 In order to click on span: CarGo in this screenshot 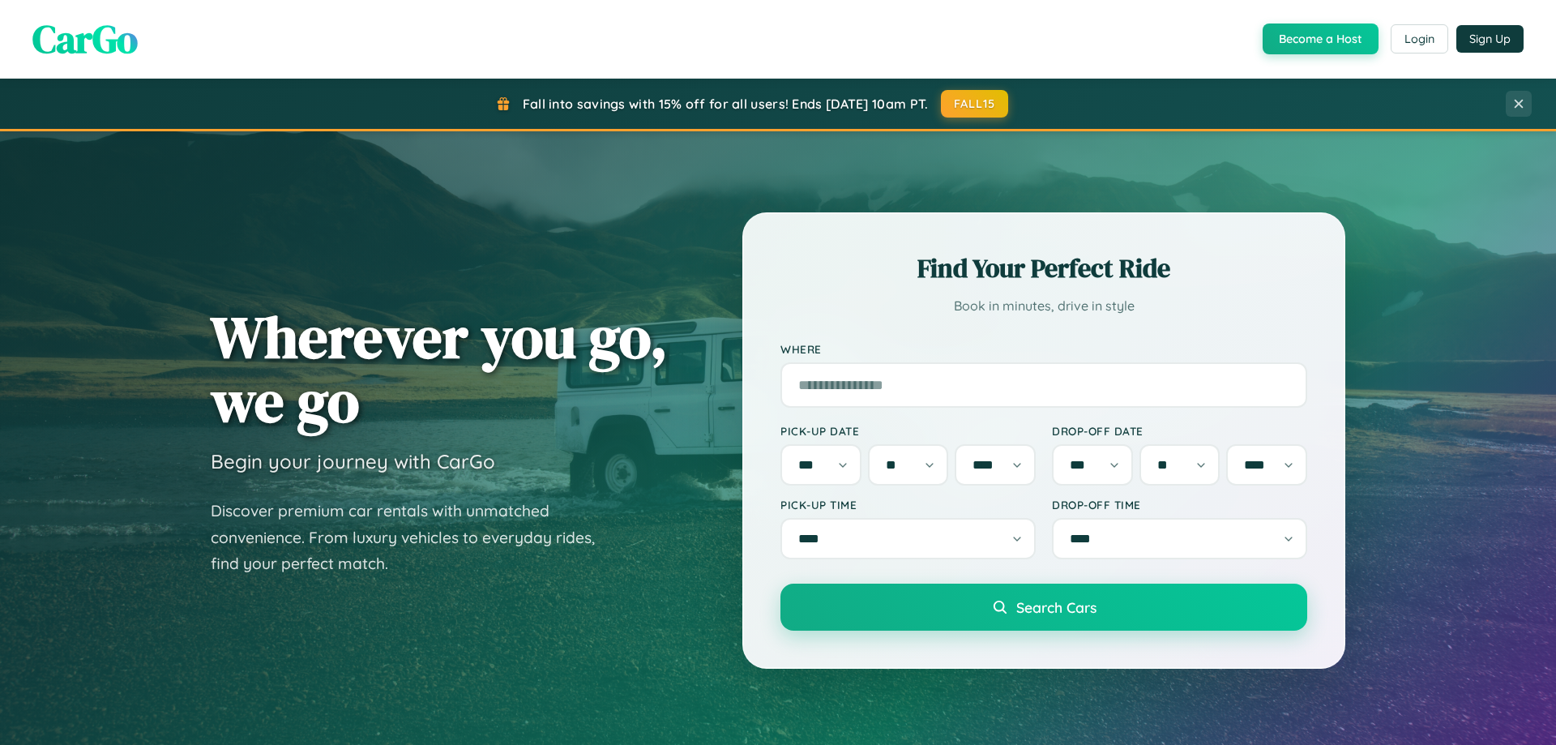, I will do `click(85, 39)`.